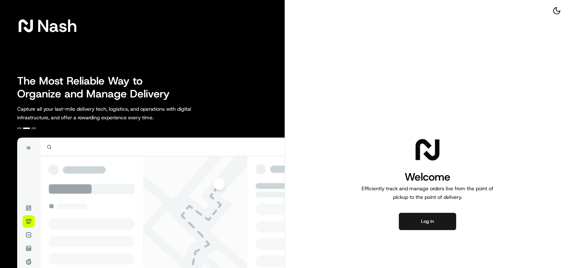  I want to click on h1: Welcome, so click(428, 177).